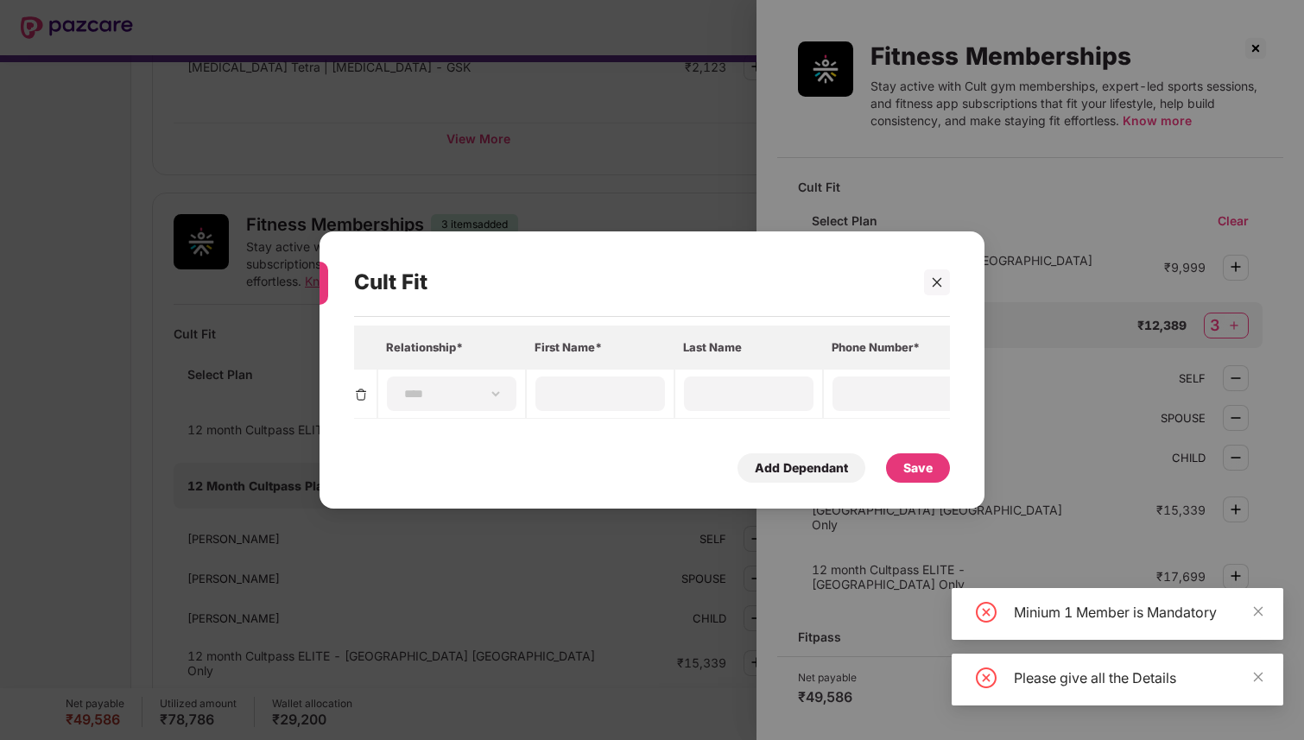 The image size is (1304, 740). I want to click on div: Minium 1 Member is Mandatory, so click(1138, 612).